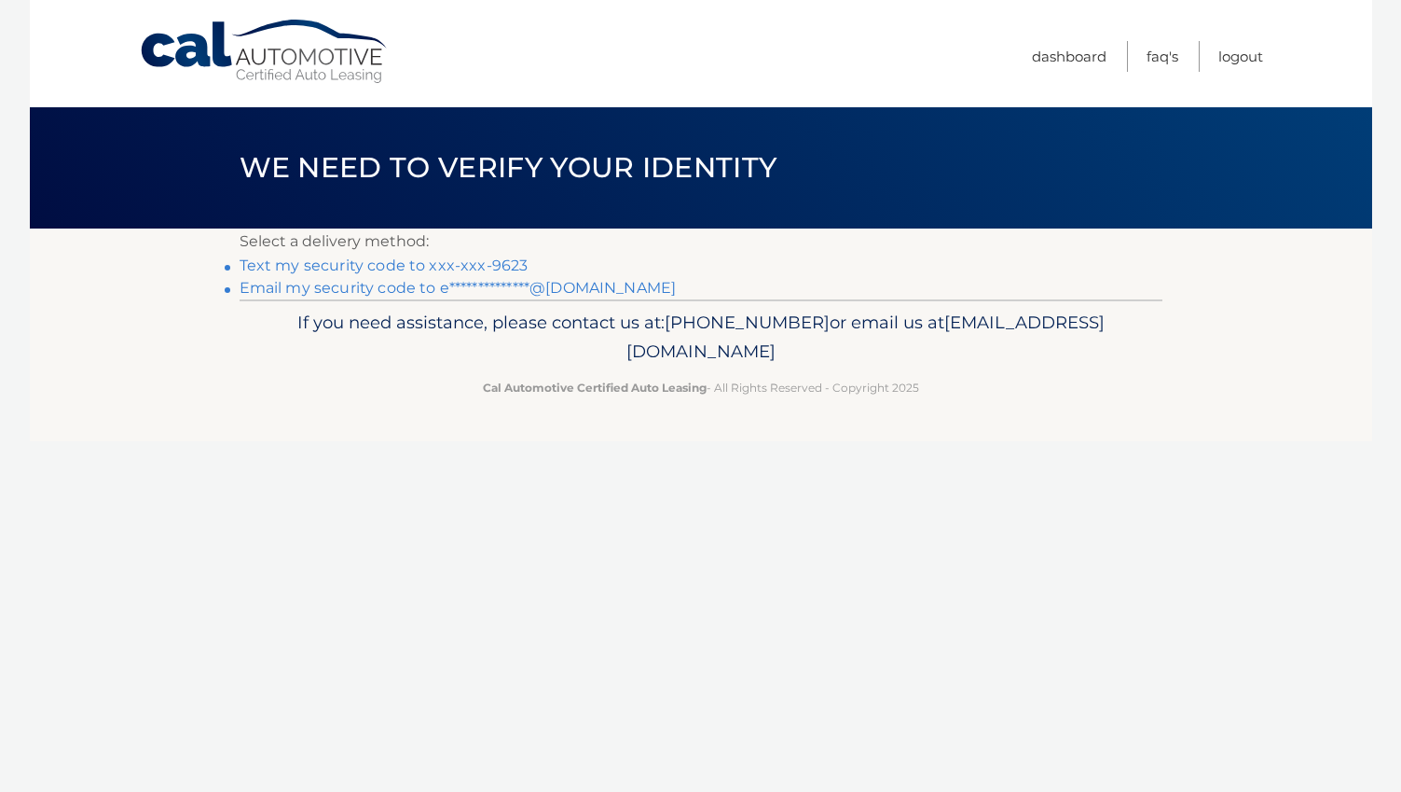 The image size is (1401, 792). I want to click on p: - All Rights Reserved - Copyright 2025, so click(701, 387).